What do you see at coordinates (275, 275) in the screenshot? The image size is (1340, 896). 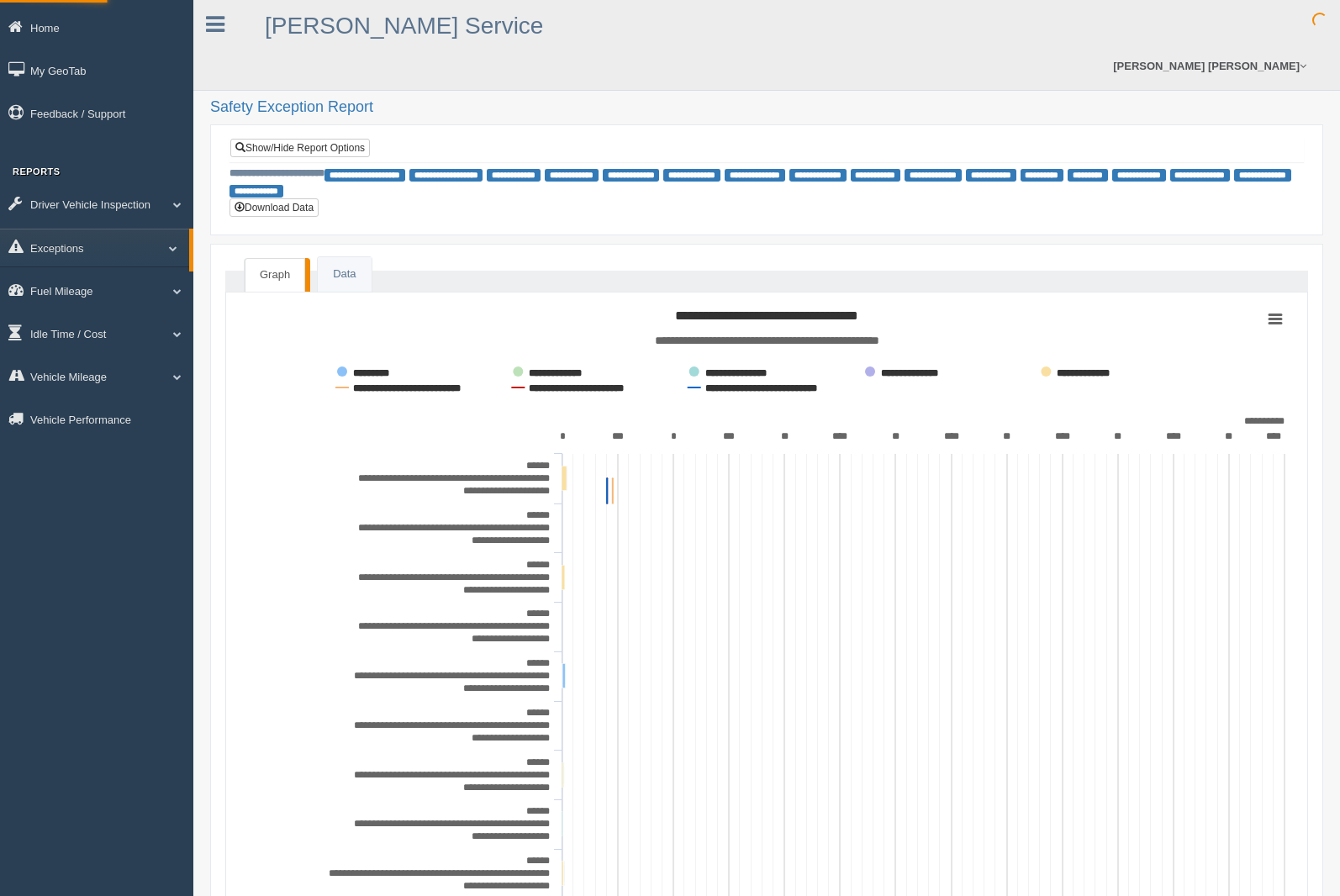 I see `a: Graph` at bounding box center [275, 275].